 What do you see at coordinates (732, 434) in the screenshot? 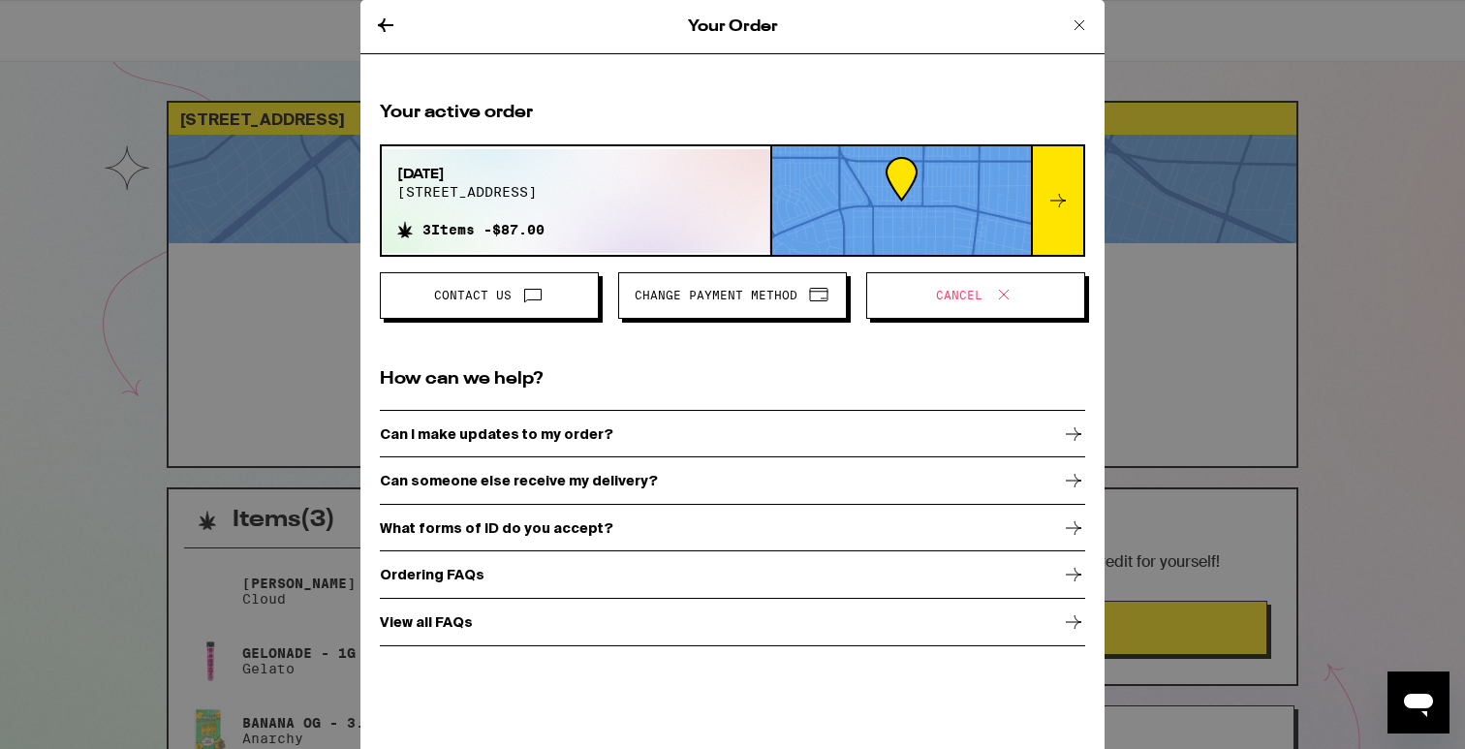
I see `a: Can I make updates to my order?` at bounding box center [732, 434].